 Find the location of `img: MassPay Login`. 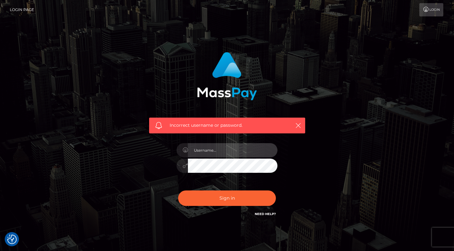

img: MassPay Login is located at coordinates (227, 76).